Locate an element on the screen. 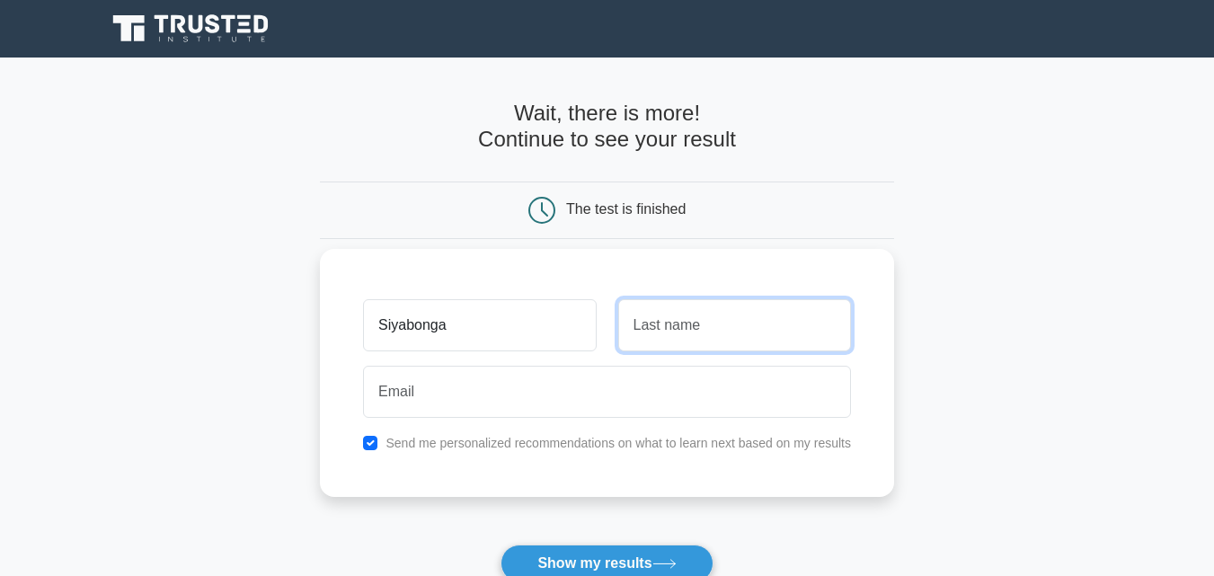  h4: Wait, there is more! Continue to see your result is located at coordinates (607, 127).